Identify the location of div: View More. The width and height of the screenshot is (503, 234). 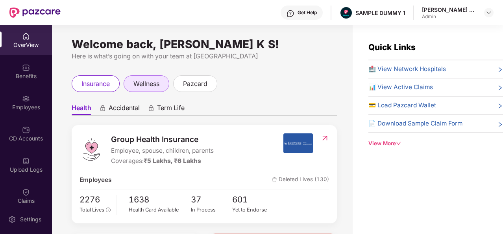
(436, 143).